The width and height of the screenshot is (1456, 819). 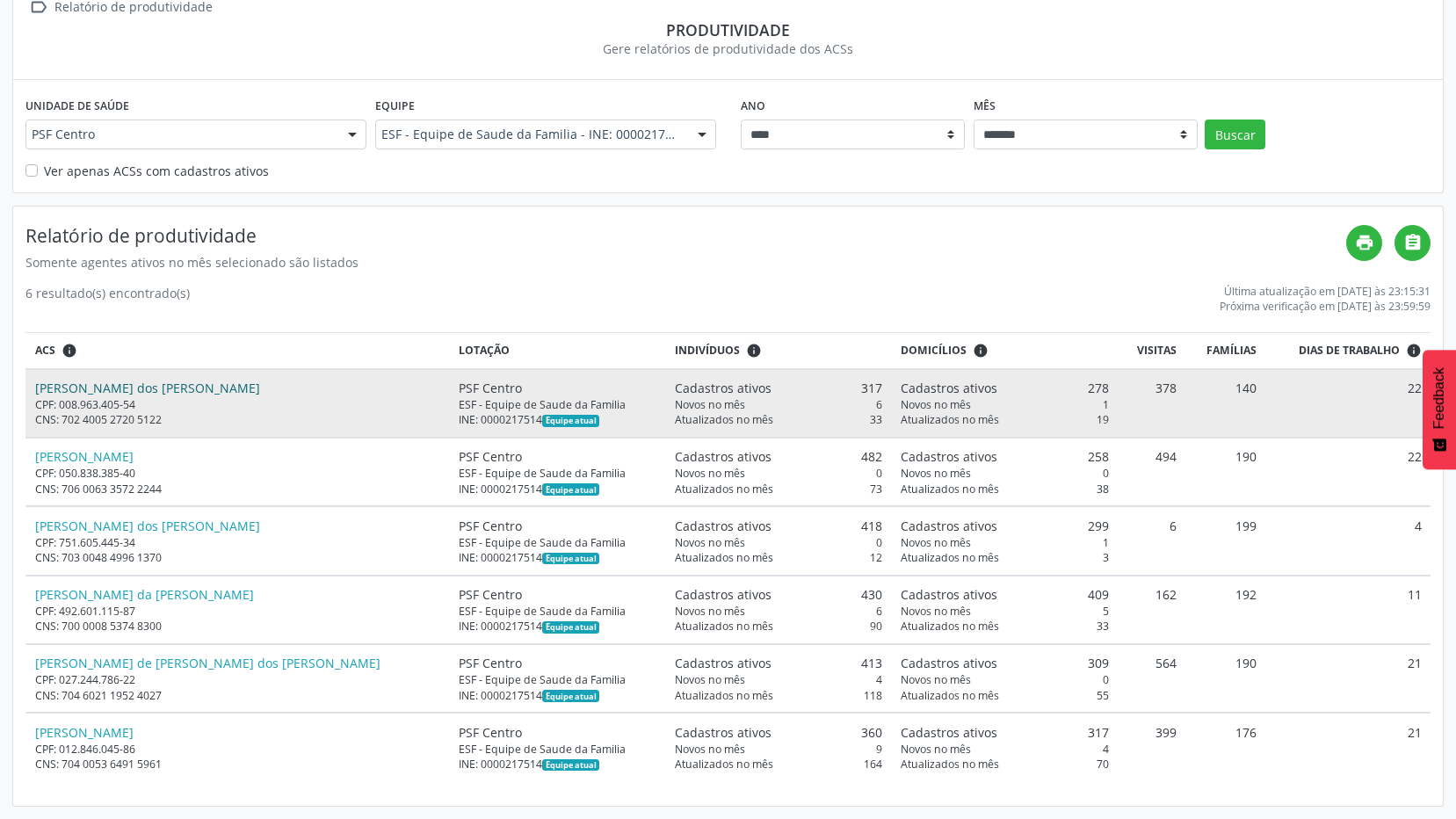 What do you see at coordinates (728, 48) in the screenshot?
I see `div: Gere relatórios de produtividade dos ACSs` at bounding box center [728, 48].